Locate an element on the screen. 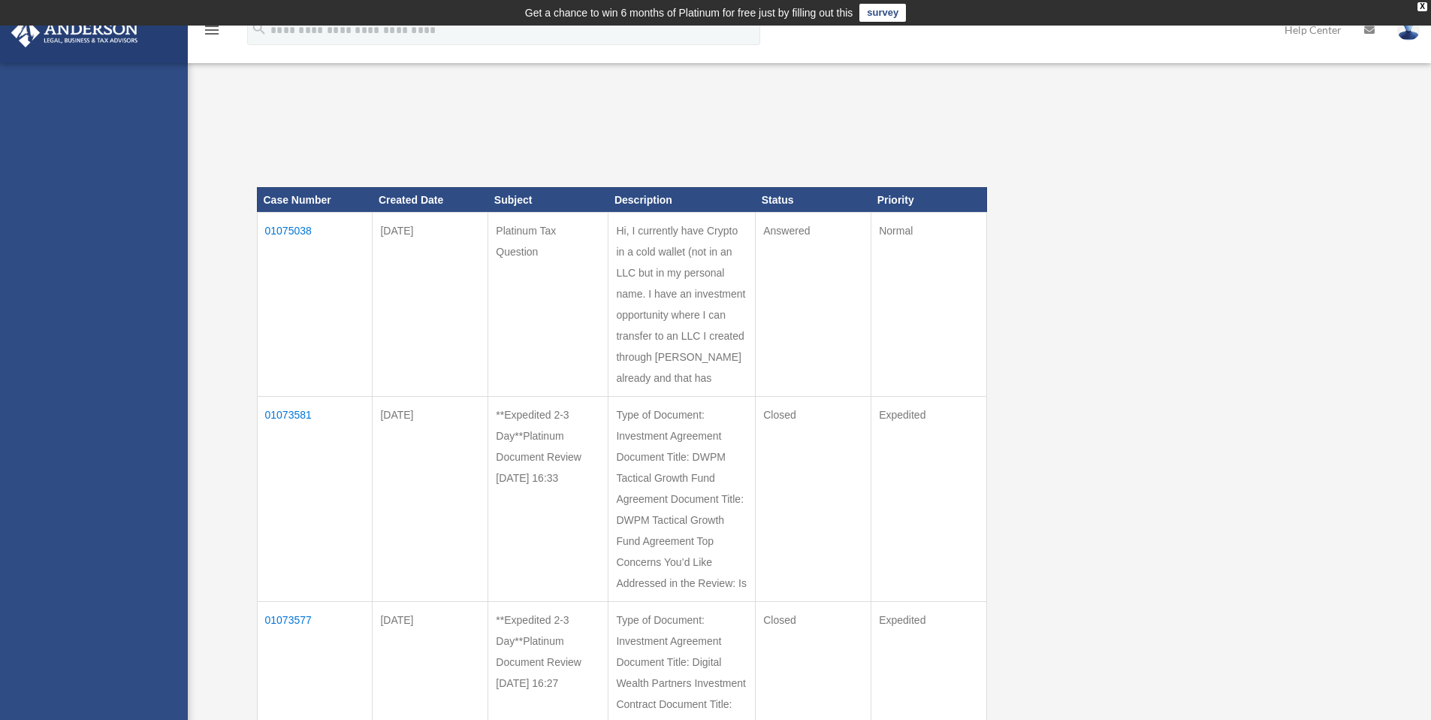  td: Normal is located at coordinates (929, 304).